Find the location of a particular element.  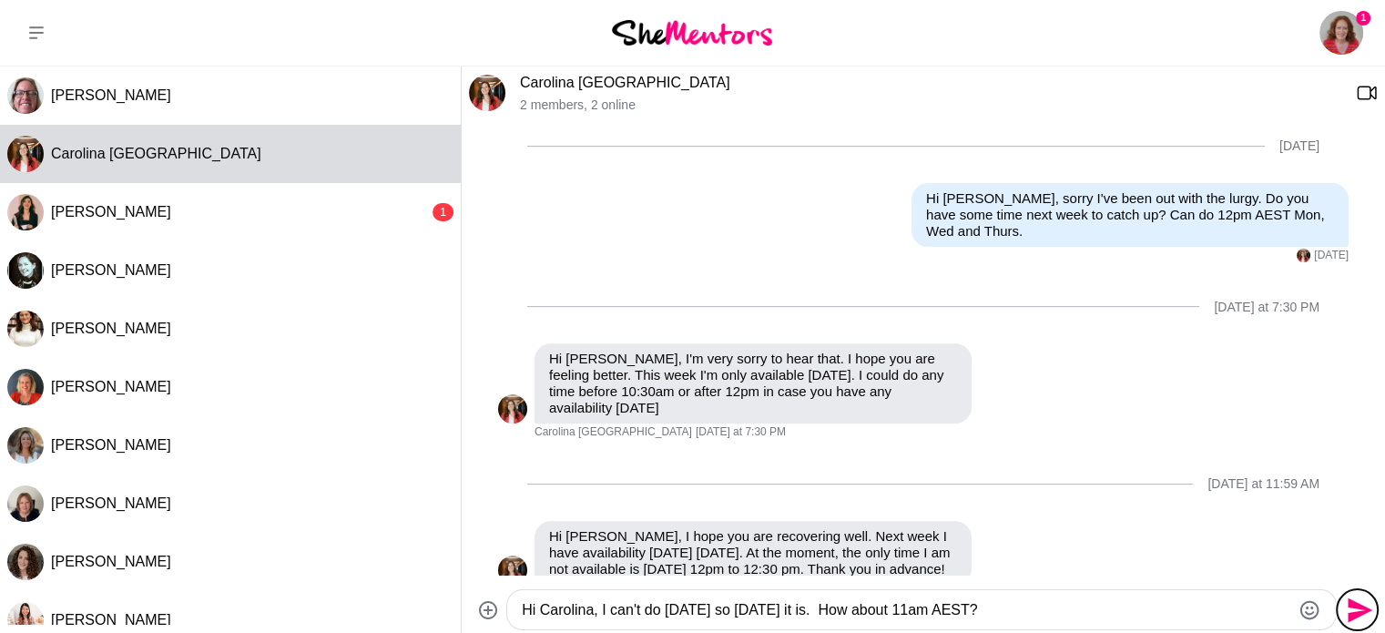

img: Carmel Murphy is located at coordinates (1341, 33).